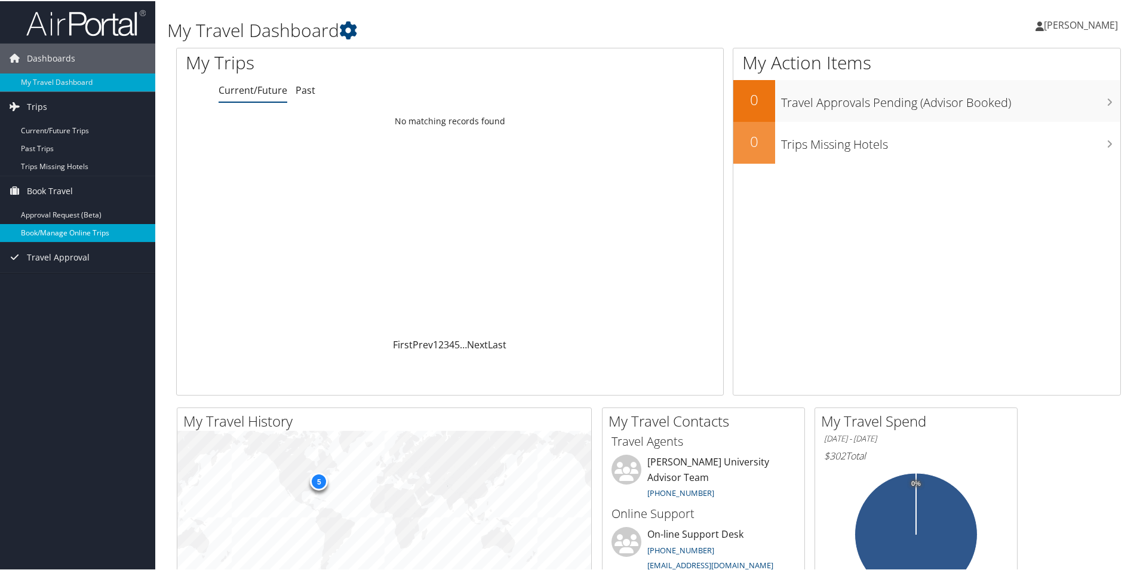  I want to click on h1: My Trips, so click(336, 62).